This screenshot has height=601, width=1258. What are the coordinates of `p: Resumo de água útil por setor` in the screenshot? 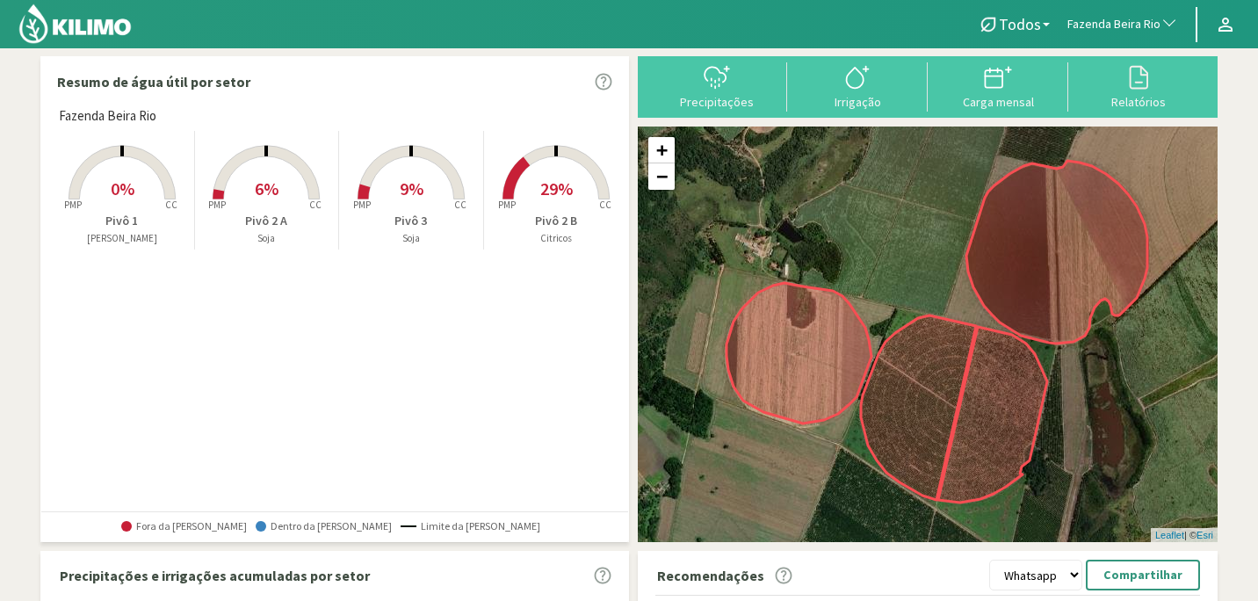 It's located at (154, 82).